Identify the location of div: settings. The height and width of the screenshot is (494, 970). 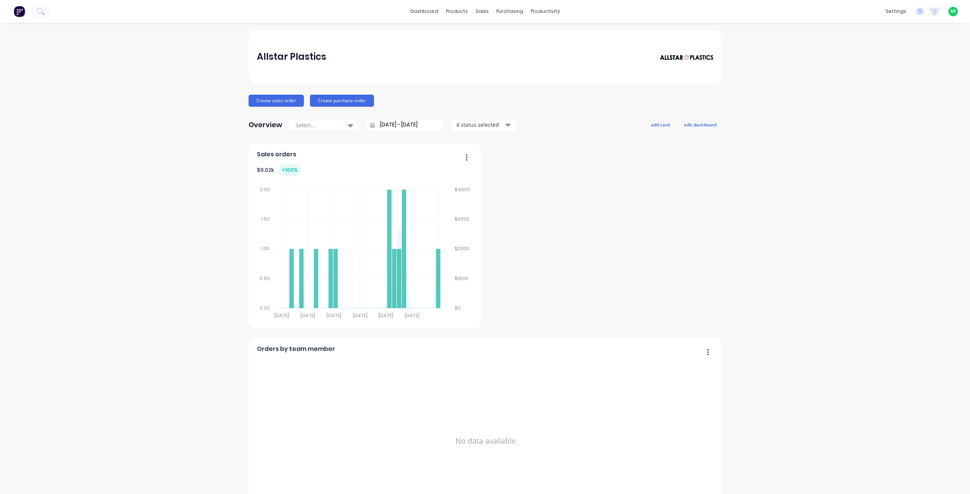
(895, 11).